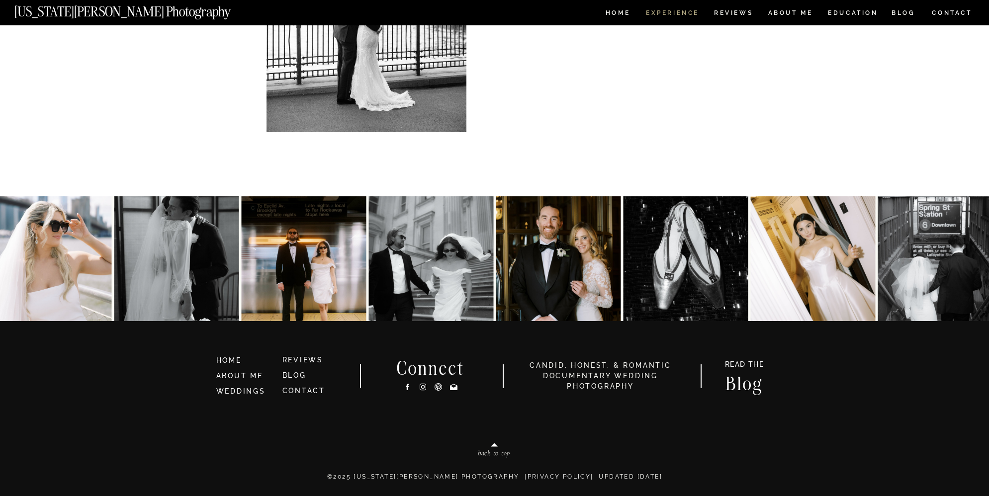 This screenshot has height=496, width=989. I want to click on nav: BLOG, so click(903, 14).